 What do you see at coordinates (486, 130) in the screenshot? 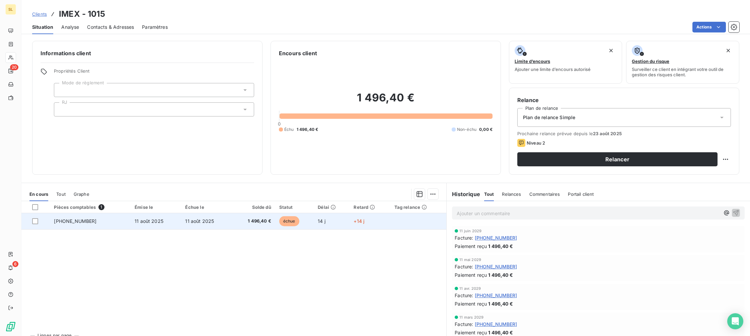
I see `span: 0,00 €` at bounding box center [486, 130].